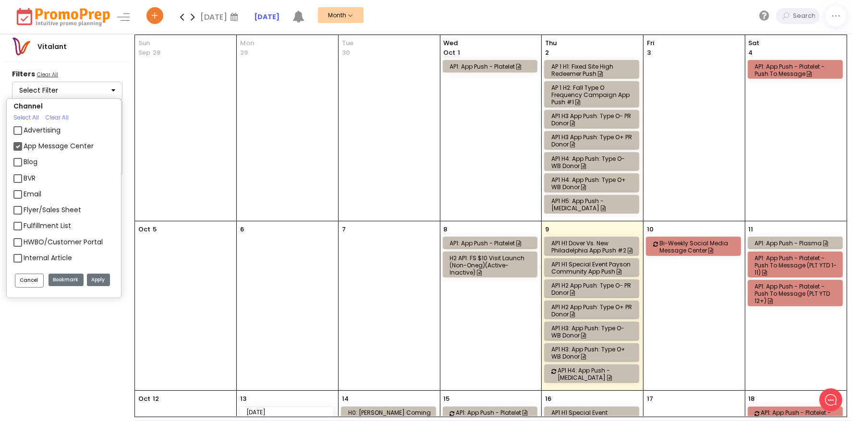 Image resolution: width=852 pixels, height=421 pixels. I want to click on div: Bi-Weekly Social Media Message Center, so click(701, 247).